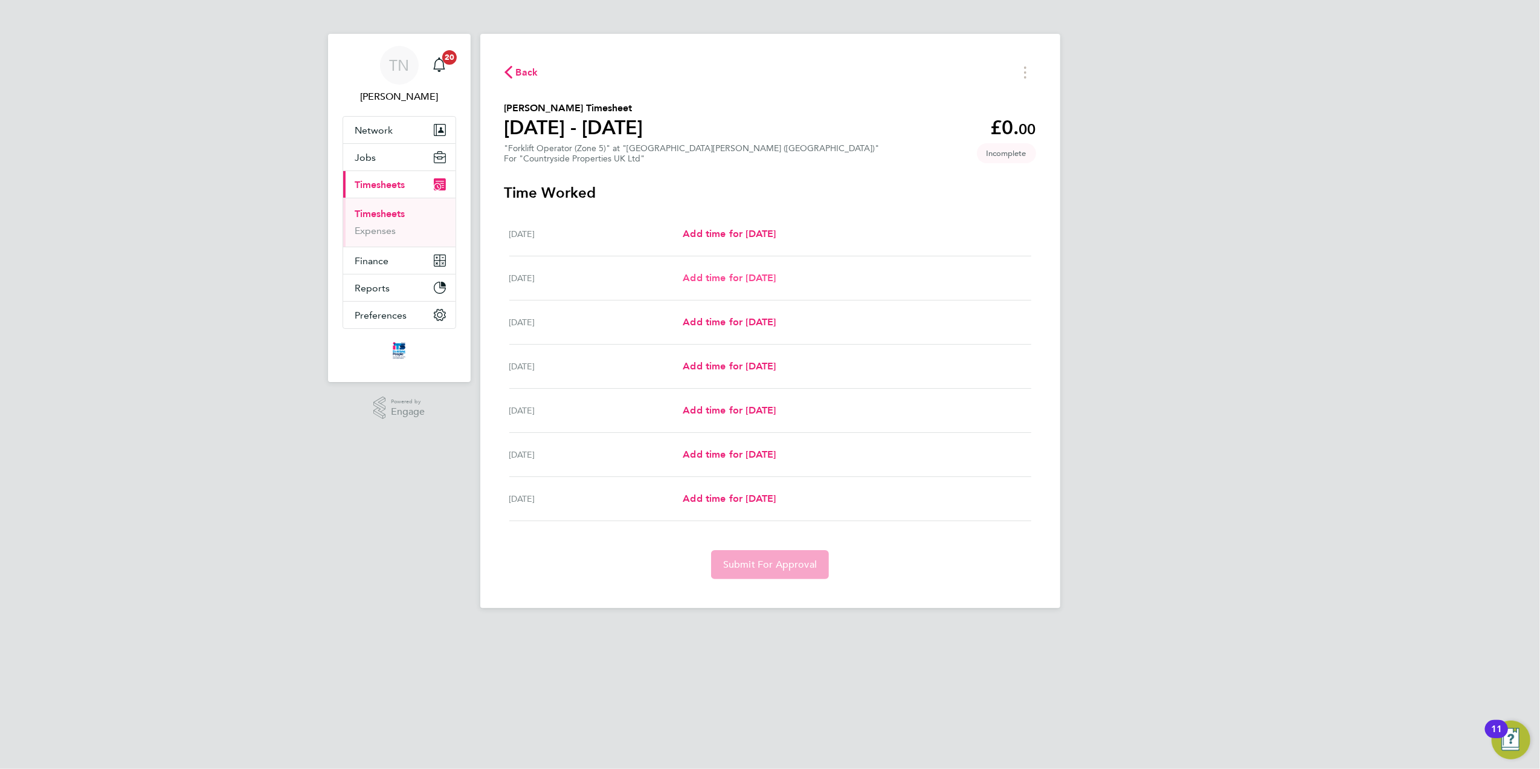 The width and height of the screenshot is (1540, 769). What do you see at coordinates (373, 288) in the screenshot?
I see `span: Reports` at bounding box center [373, 288].